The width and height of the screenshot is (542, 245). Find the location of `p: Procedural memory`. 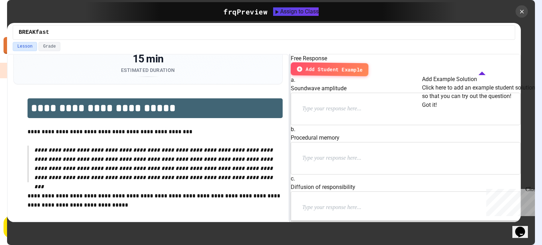

p: Procedural memory is located at coordinates (406, 138).